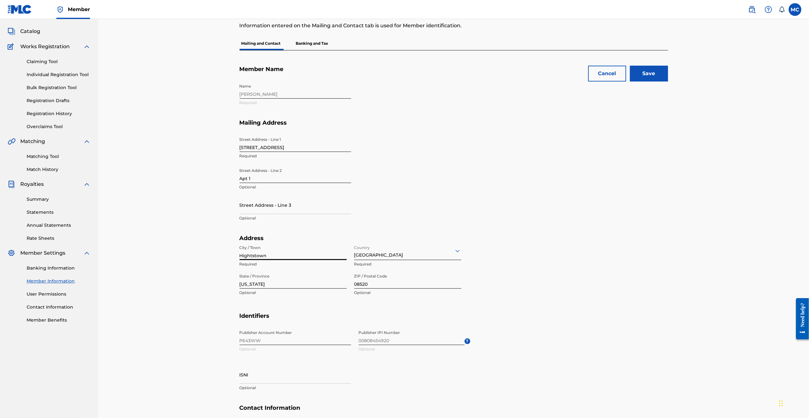 Image resolution: width=809 pixels, height=418 pixels. Describe the element at coordinates (12, 47) in the screenshot. I see `img: Works Registration` at that location.